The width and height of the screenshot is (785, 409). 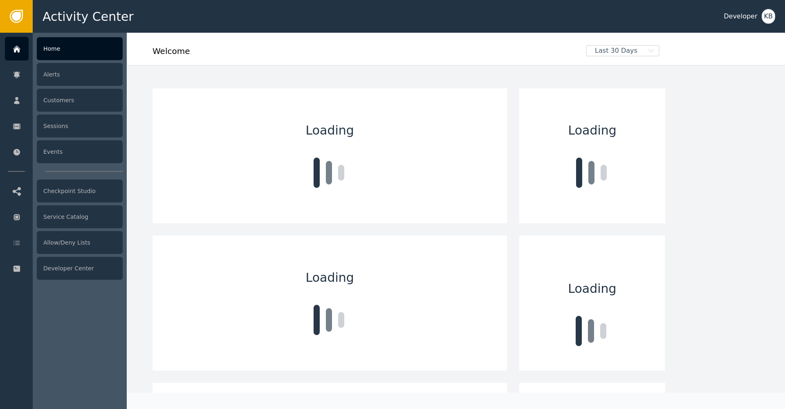 I want to click on a: Allow/Deny Lists, so click(x=64, y=242).